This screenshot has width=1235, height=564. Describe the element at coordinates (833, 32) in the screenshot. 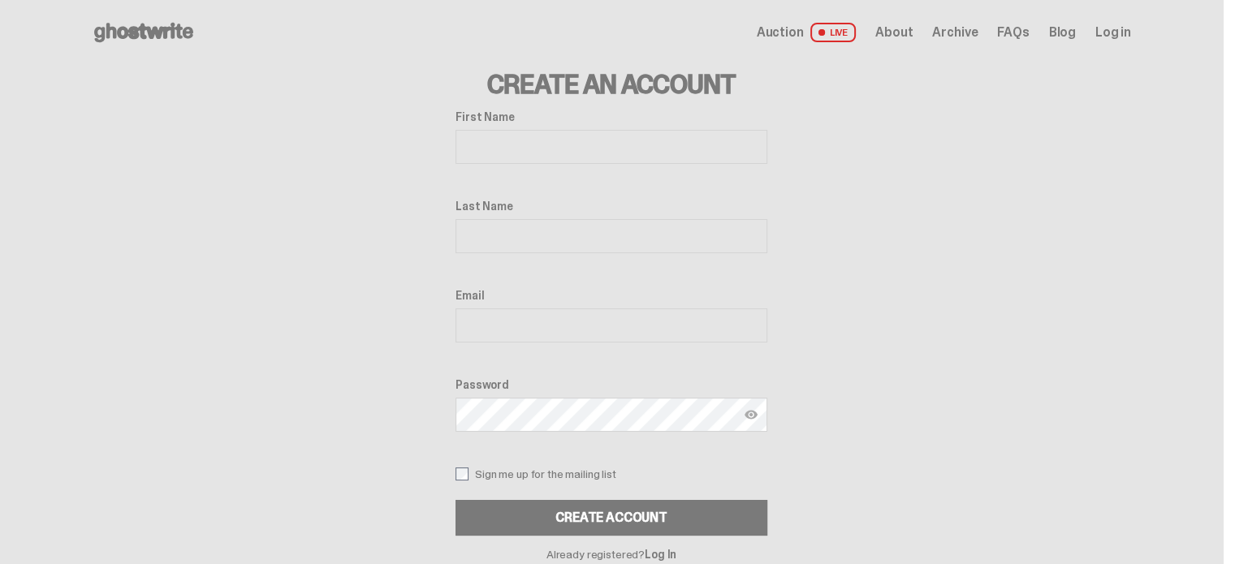

I see `span: LIVE` at that location.